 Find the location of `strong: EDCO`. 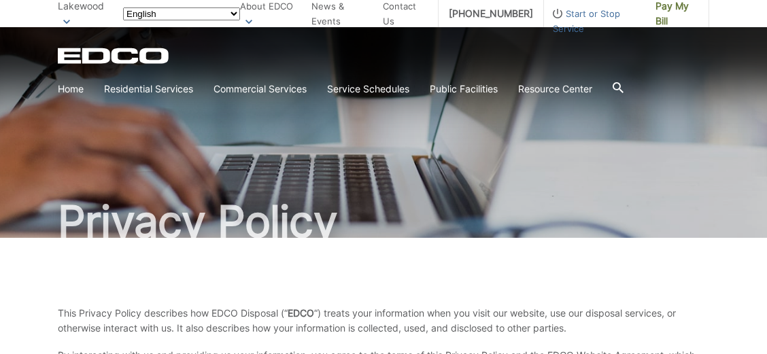

strong: EDCO is located at coordinates (300, 313).